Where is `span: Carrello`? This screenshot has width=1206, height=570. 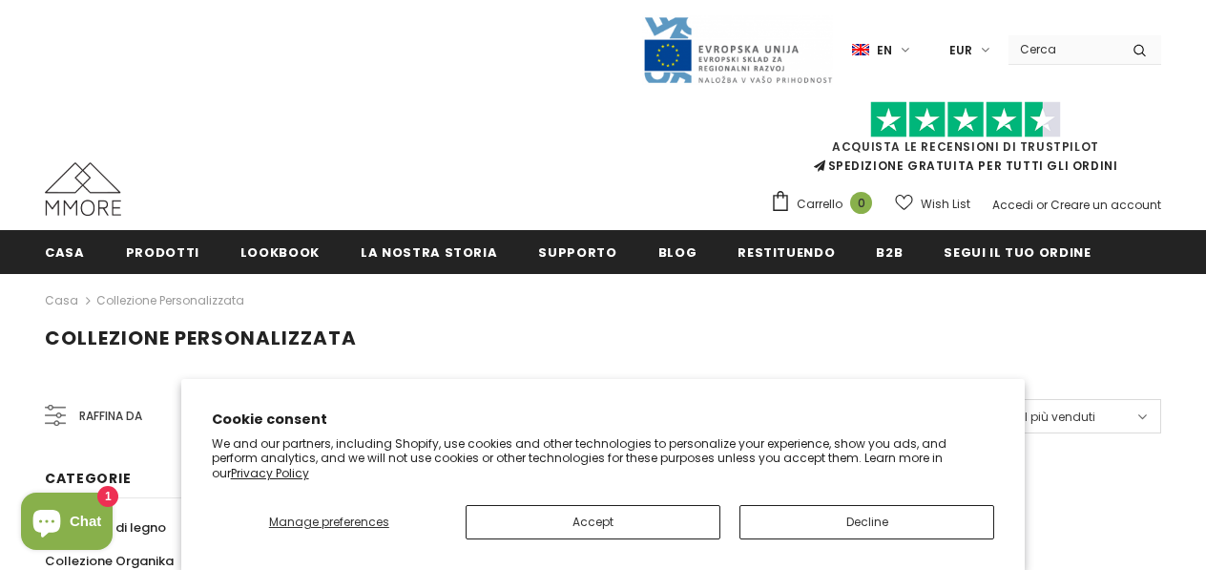
span: Carrello is located at coordinates (819, 204).